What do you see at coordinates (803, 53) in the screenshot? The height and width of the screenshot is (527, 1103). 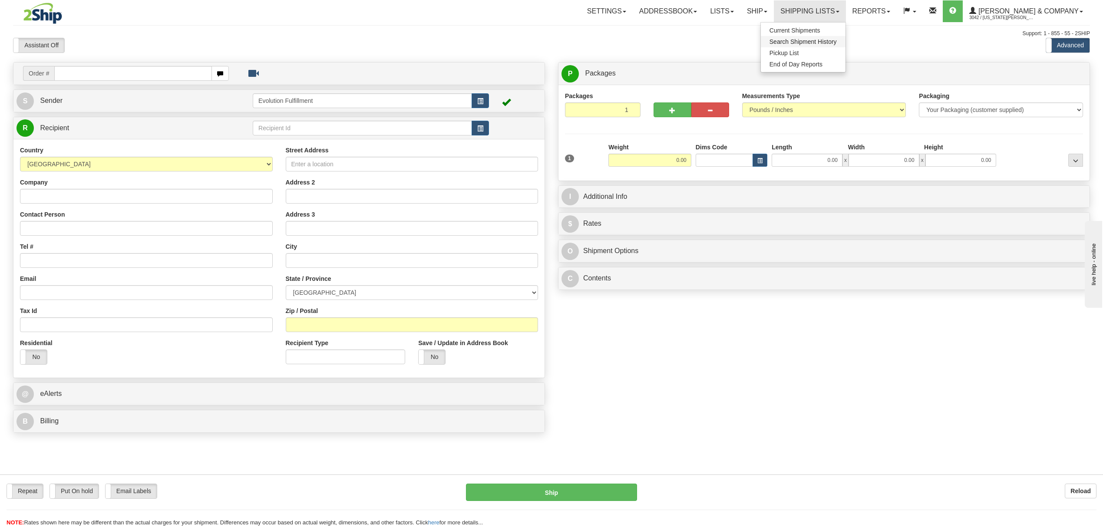 I see `a: Pickup List` at bounding box center [803, 53].